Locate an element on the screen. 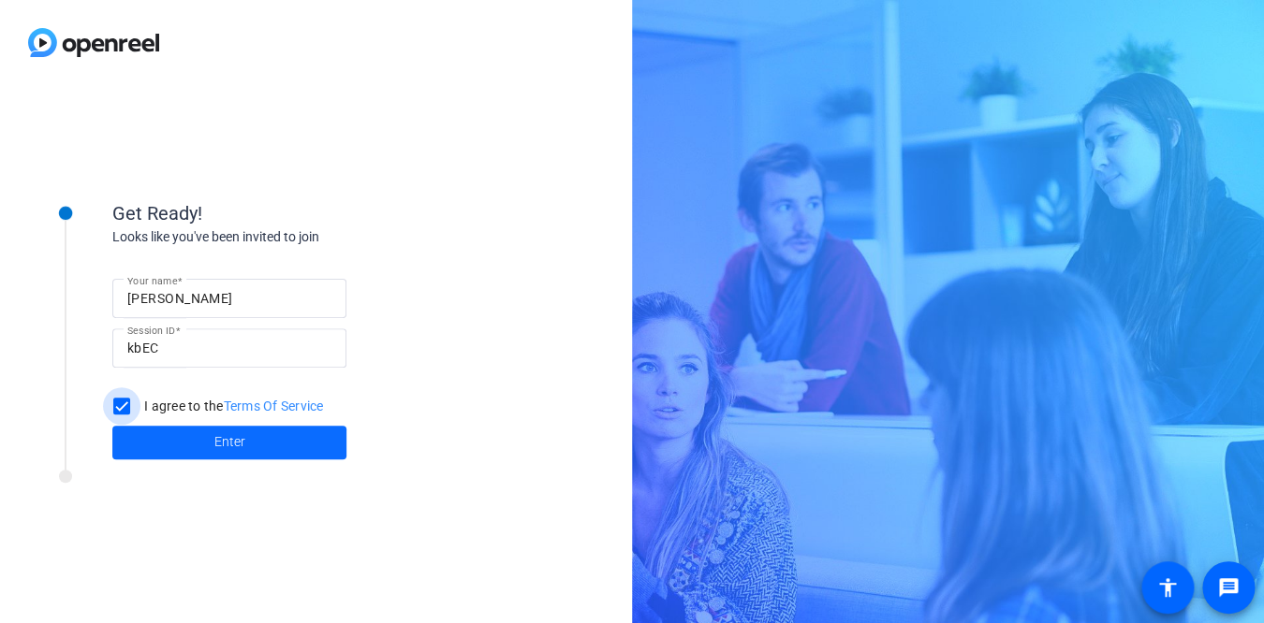  label: I agree to the is located at coordinates (232, 406).